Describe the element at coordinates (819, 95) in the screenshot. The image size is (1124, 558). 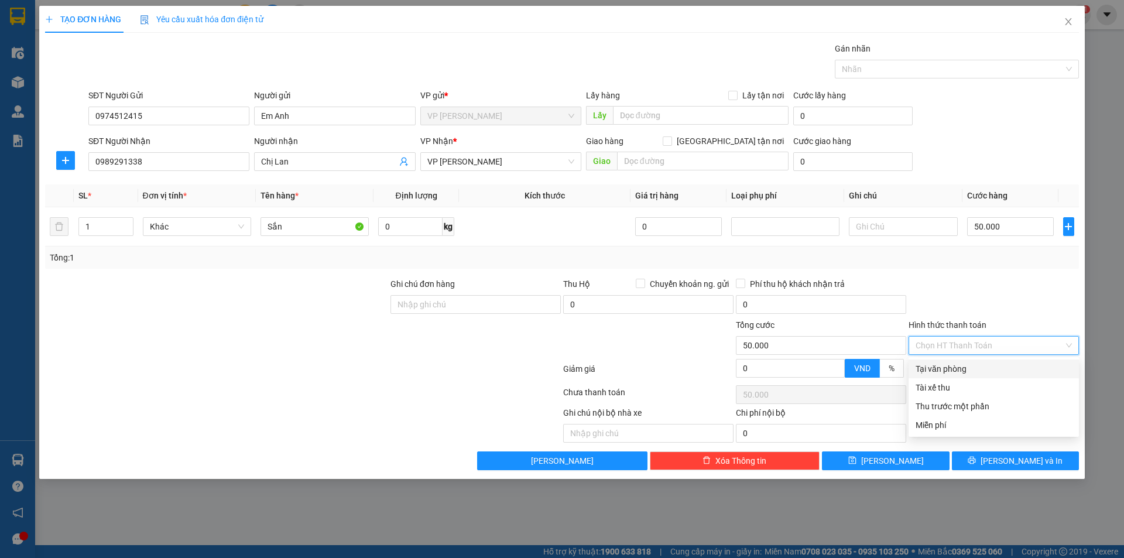
I see `label: Cước lấy hàng` at that location.